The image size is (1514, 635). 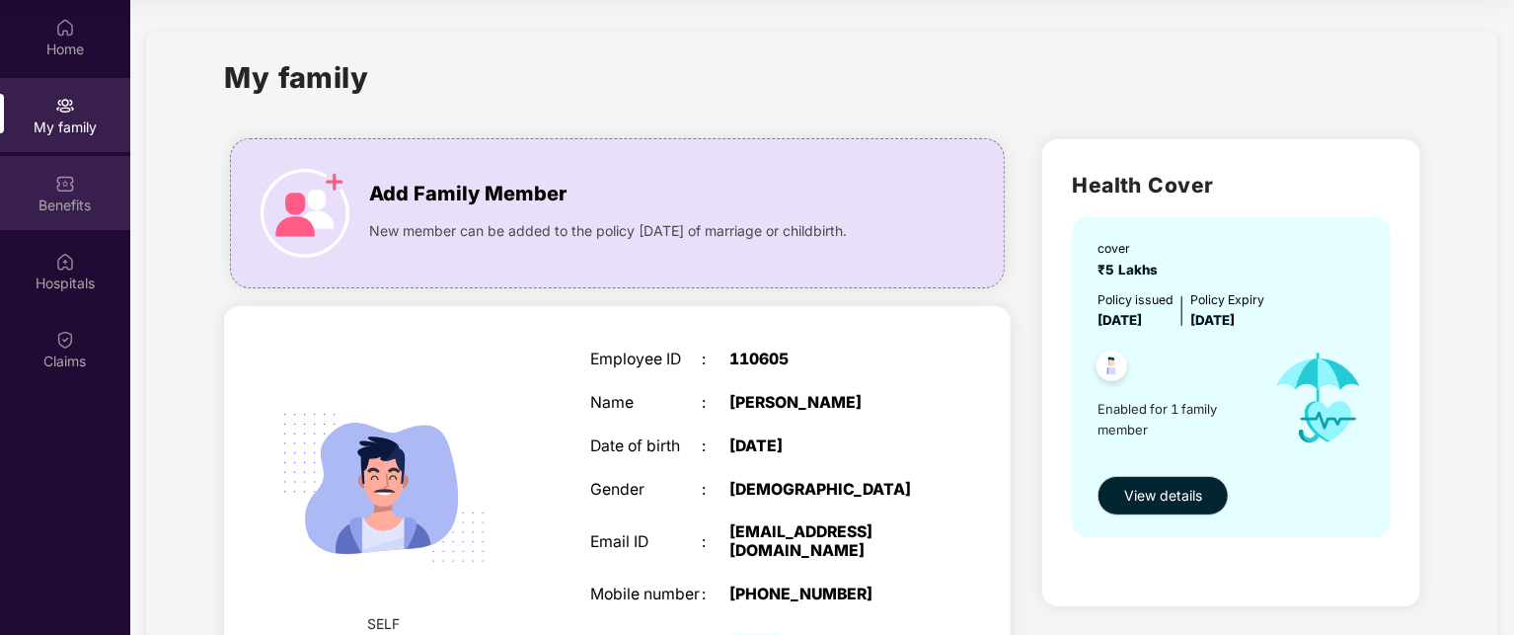 What do you see at coordinates (1231, 185) in the screenshot?
I see `h2: Health Cover` at bounding box center [1231, 185].